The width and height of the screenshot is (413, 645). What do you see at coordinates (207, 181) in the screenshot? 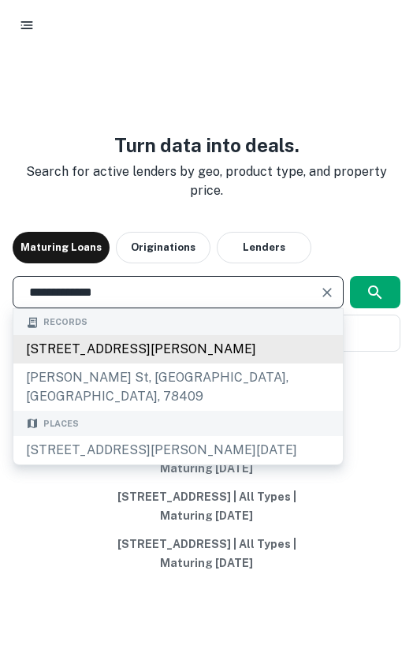
I see `p: Search for active lenders by geo, product type, and property price.` at bounding box center [207, 181].